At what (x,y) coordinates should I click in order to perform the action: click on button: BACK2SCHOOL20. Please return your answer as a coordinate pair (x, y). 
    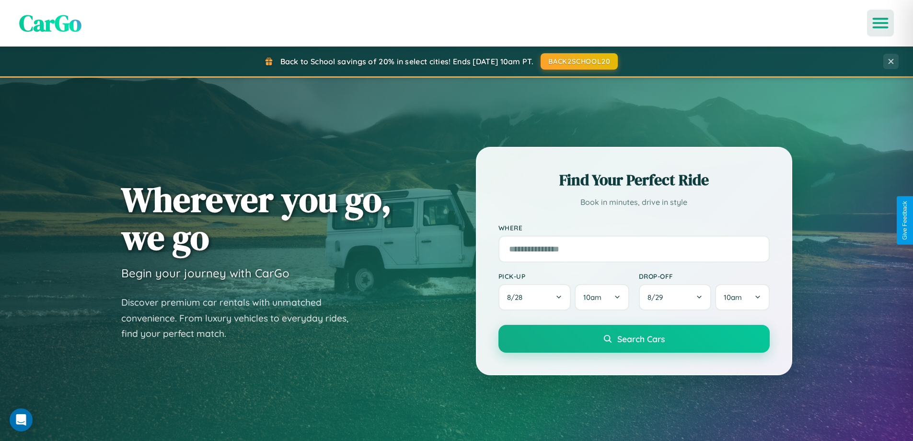
    Looking at the image, I should click on (579, 61).